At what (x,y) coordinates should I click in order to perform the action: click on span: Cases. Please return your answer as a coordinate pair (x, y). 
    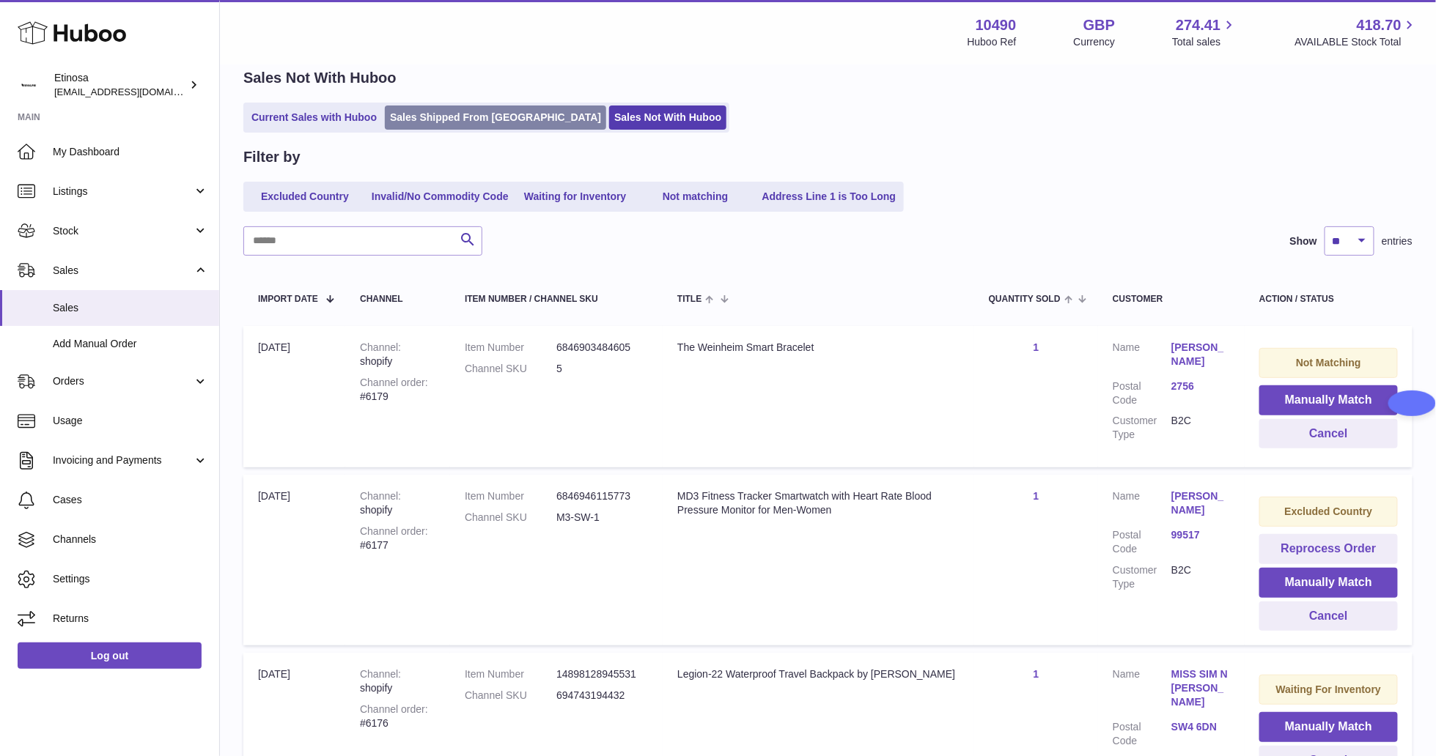
    Looking at the image, I should click on (130, 500).